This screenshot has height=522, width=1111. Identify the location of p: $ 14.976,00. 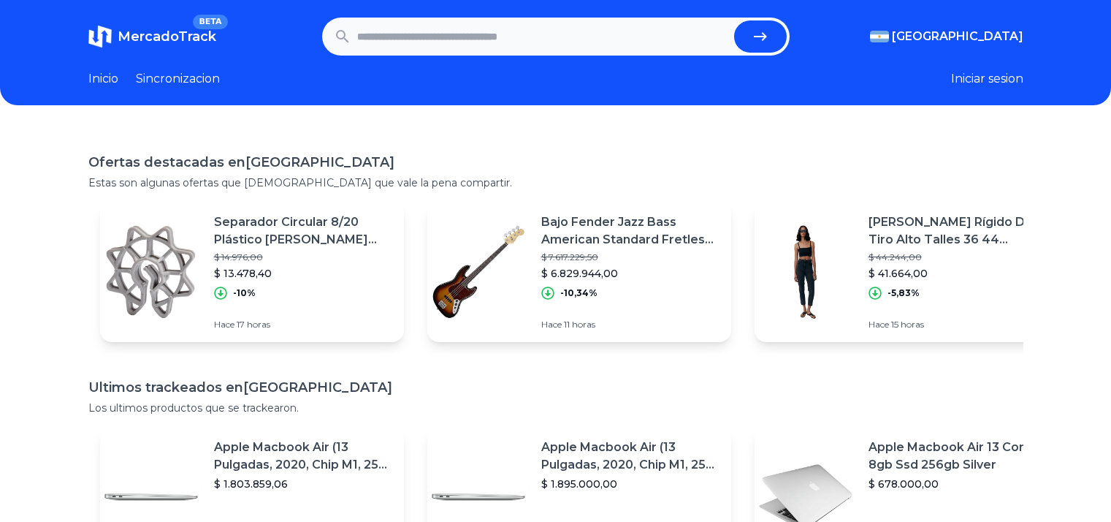
(303, 257).